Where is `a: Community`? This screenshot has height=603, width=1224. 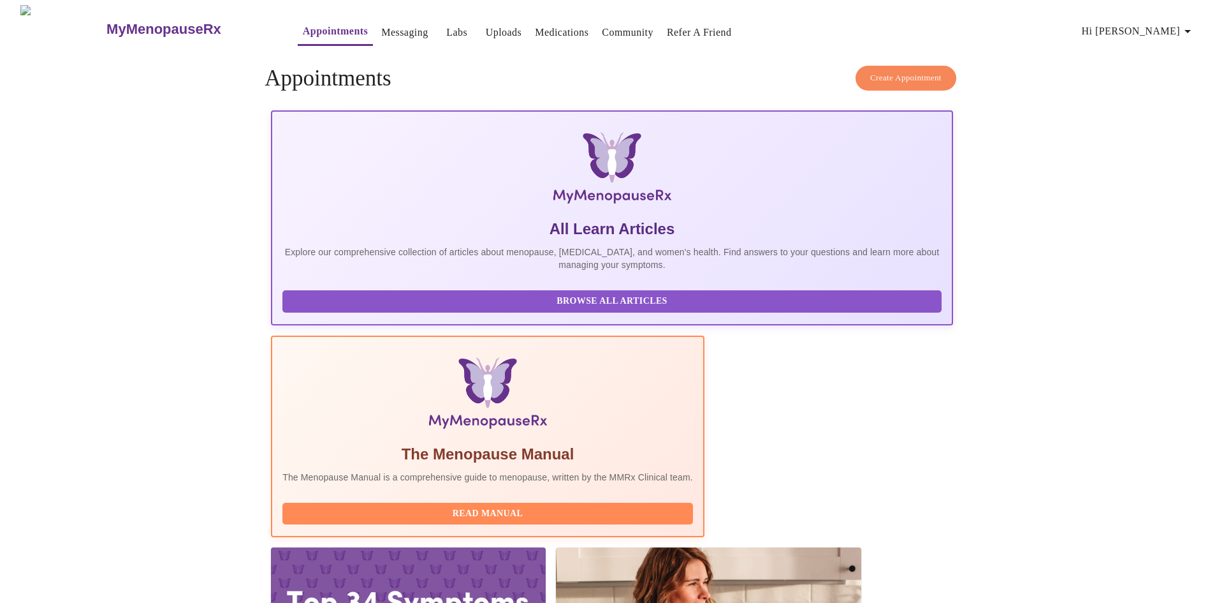
a: Community is located at coordinates (627, 33).